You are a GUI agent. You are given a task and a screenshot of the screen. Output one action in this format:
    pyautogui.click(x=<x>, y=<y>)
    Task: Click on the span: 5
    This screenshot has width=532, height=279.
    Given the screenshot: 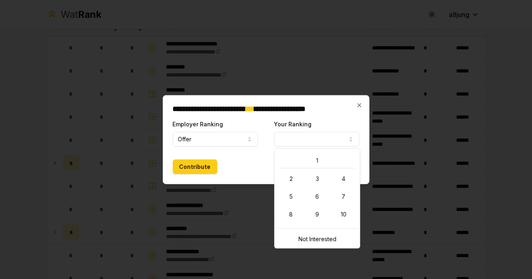 What is the action you would take?
    pyautogui.click(x=291, y=196)
    